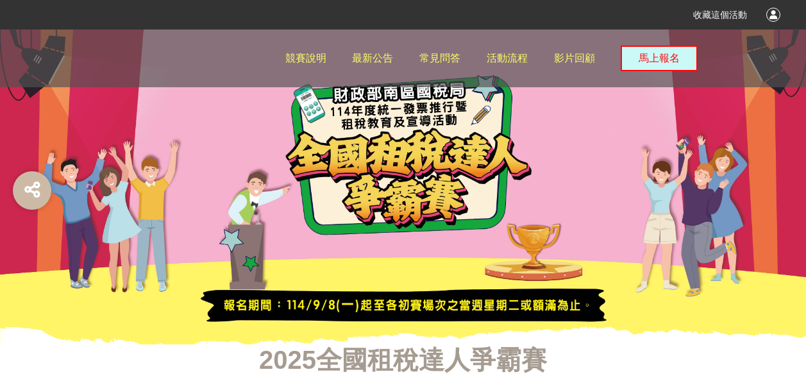  I want to click on span: 收藏這個活動, so click(720, 15).